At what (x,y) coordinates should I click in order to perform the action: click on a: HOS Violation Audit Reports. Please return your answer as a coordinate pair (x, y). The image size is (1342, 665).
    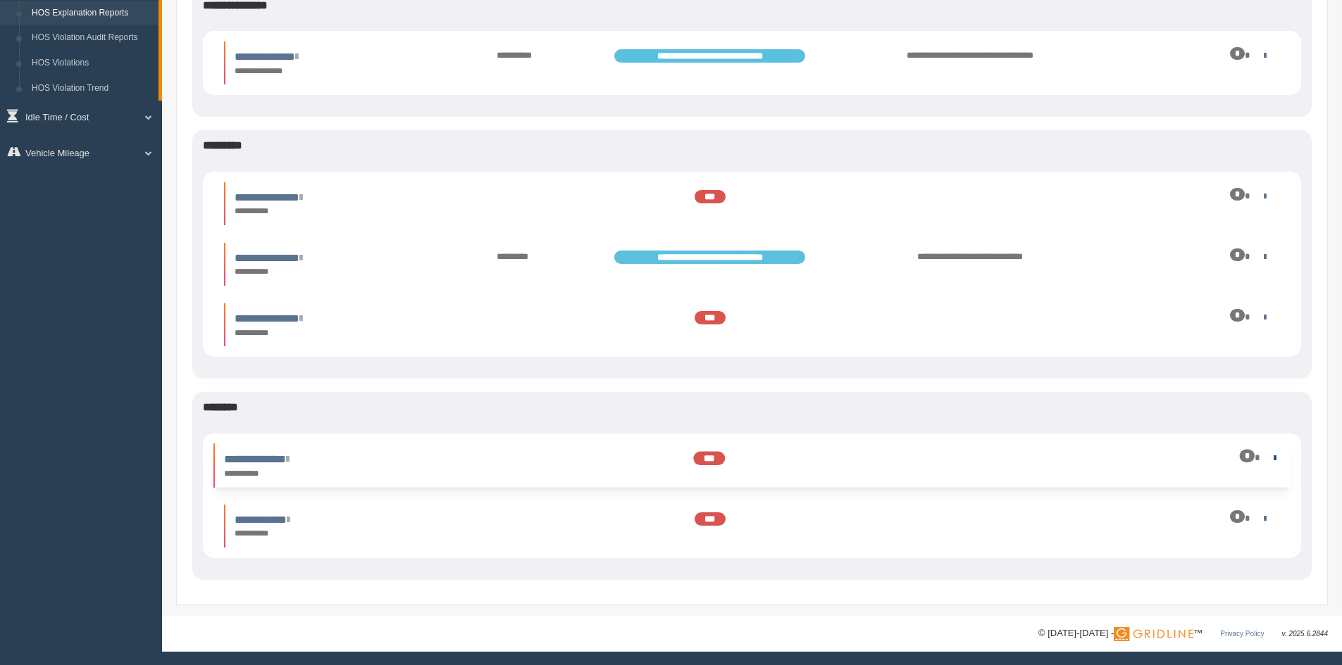
    Looking at the image, I should click on (92, 38).